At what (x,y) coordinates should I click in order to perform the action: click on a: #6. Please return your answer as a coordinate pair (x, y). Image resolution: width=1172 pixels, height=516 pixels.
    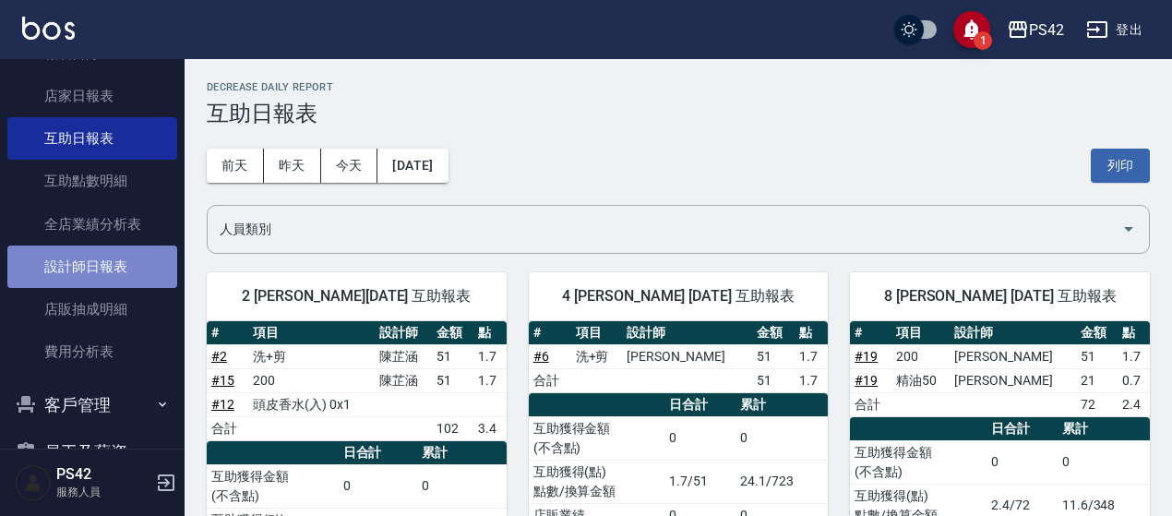
    Looking at the image, I should click on (541, 356).